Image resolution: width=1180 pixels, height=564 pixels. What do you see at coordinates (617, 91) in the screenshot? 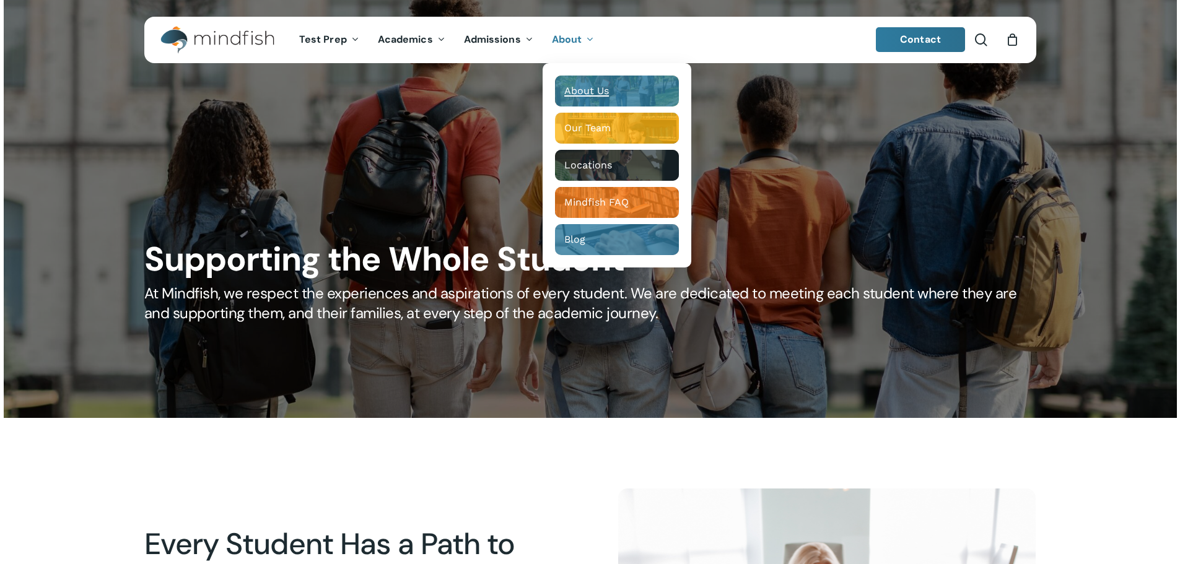
I see `a: About Us` at bounding box center [617, 91].